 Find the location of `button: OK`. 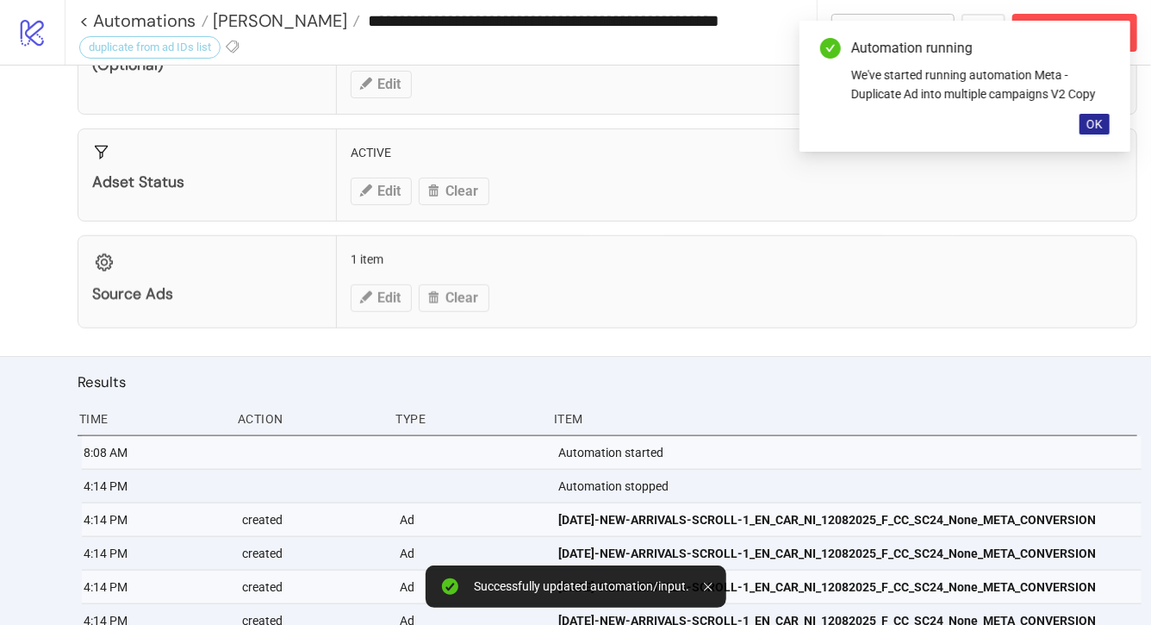

button: OK is located at coordinates (1094, 124).